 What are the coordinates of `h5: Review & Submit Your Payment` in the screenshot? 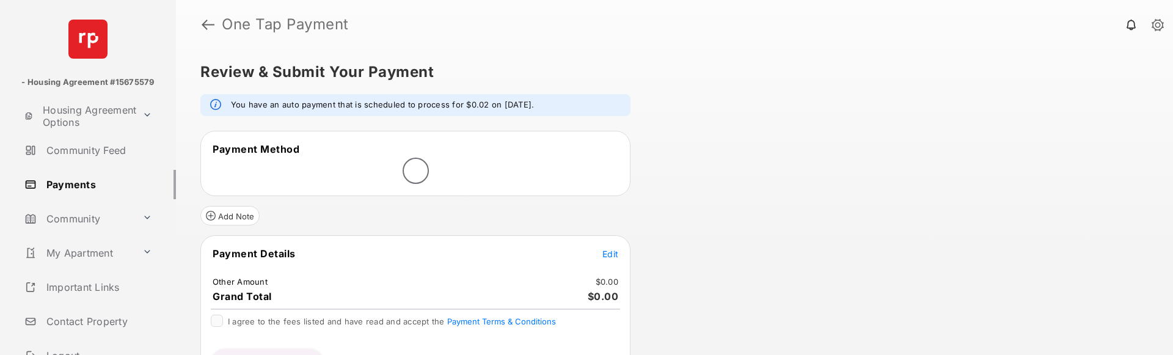 It's located at (670, 72).